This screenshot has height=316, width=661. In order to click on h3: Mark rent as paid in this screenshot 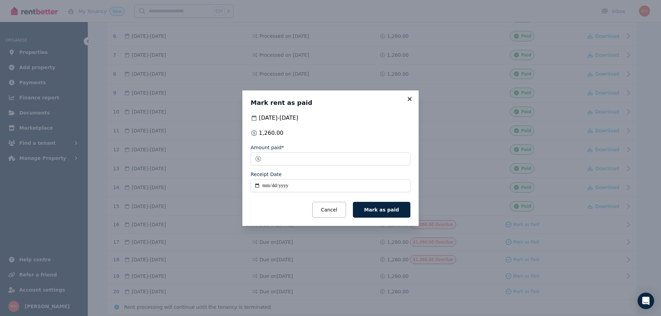, I will do `click(330, 103)`.